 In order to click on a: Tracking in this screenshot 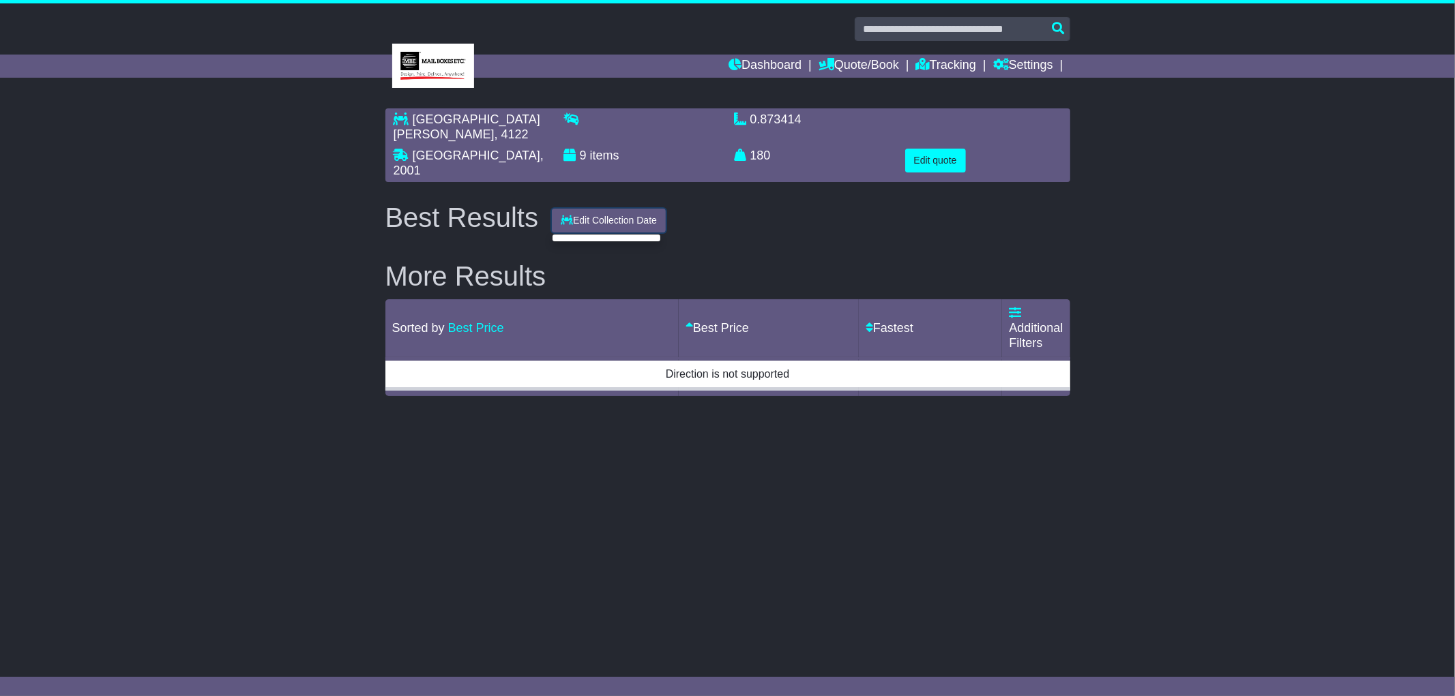, I will do `click(946, 66)`.